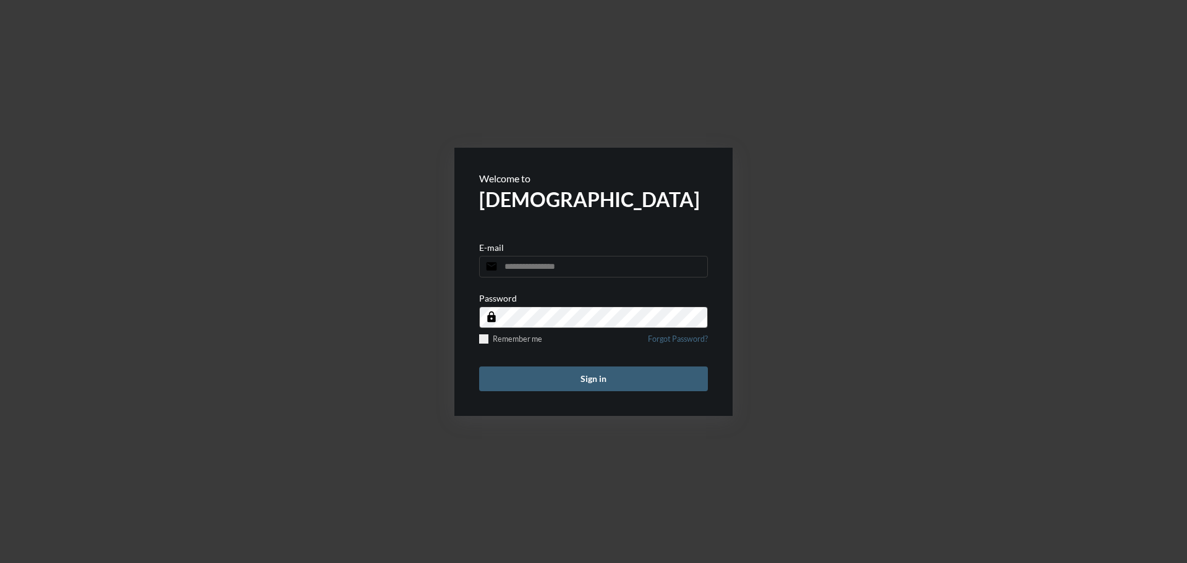  I want to click on button: Sign in, so click(593, 379).